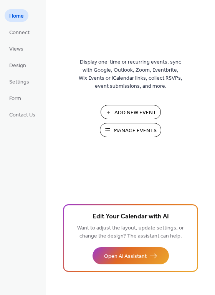 The width and height of the screenshot is (215, 295). I want to click on span: Form, so click(15, 99).